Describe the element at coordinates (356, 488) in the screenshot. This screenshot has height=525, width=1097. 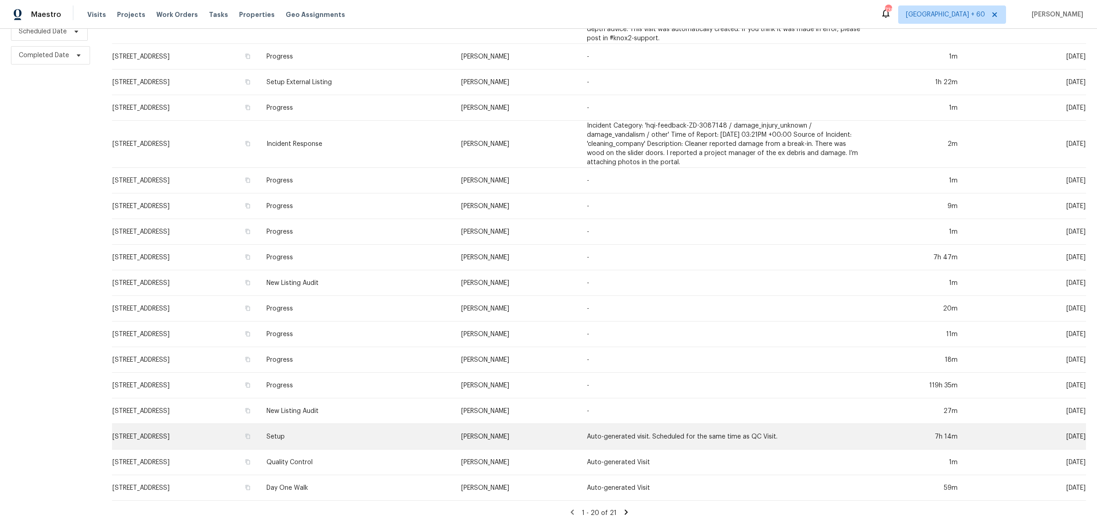
I see `td: Day One Walk` at that location.